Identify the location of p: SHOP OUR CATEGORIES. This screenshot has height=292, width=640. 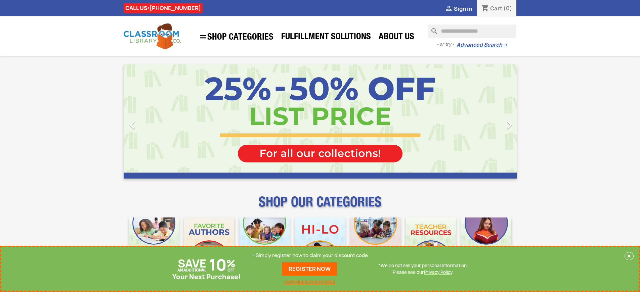
(320, 206).